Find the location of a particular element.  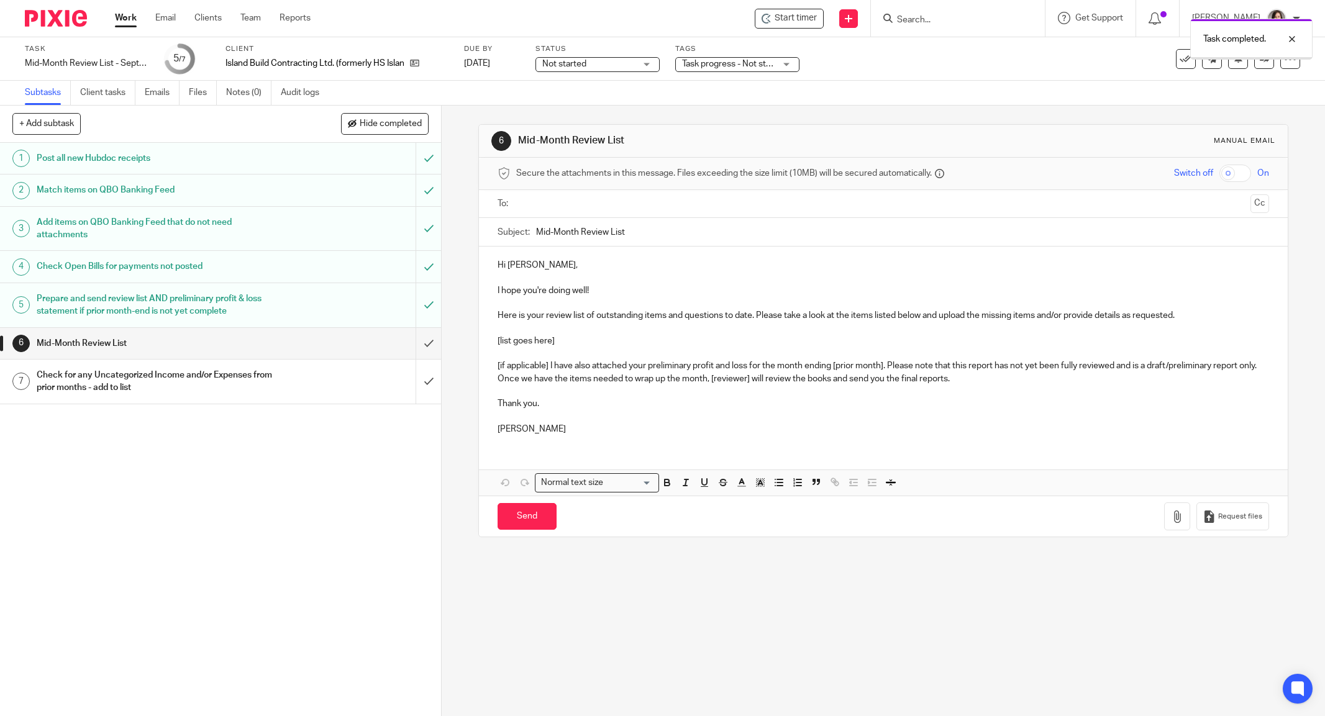

a: Team is located at coordinates (250, 18).